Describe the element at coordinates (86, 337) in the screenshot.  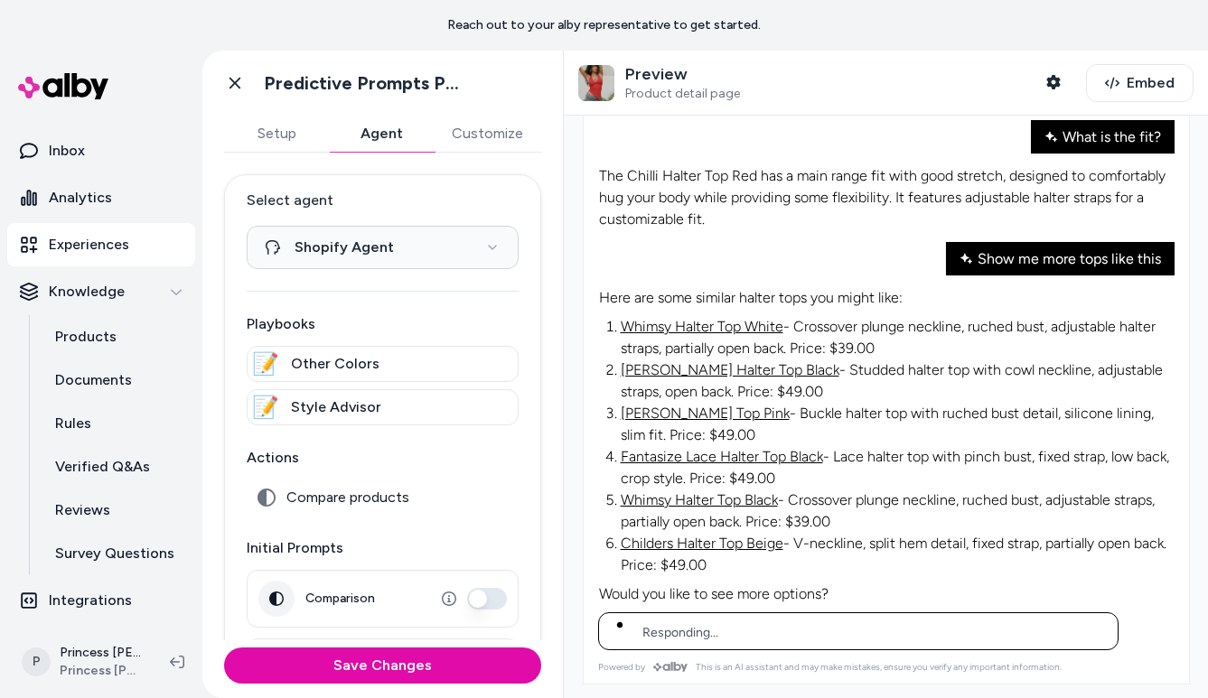
I see `p: Products` at that location.